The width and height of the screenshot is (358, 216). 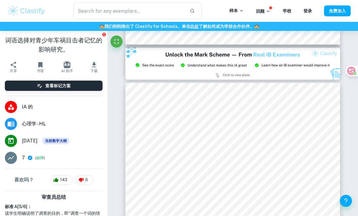 What do you see at coordinates (179, 26) in the screenshot?
I see `font: 我们刚刚推出了 Clastify for Schools。单击 了解如何成为学校合作伙伴。` at bounding box center [179, 26].